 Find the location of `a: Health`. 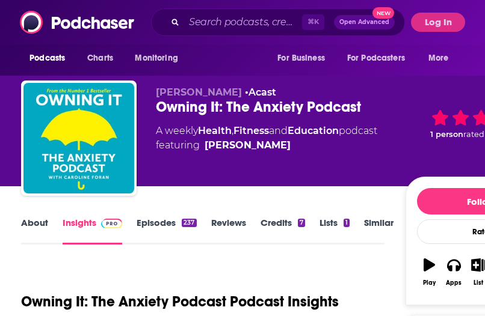

a: Health is located at coordinates (215, 130).